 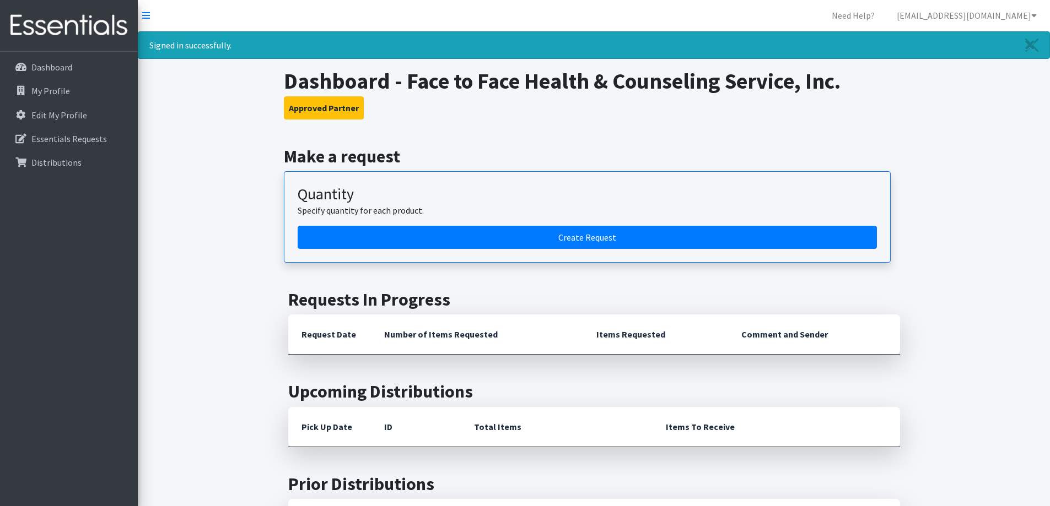 What do you see at coordinates (69, 67) in the screenshot?
I see `a: Dashboard` at bounding box center [69, 67].